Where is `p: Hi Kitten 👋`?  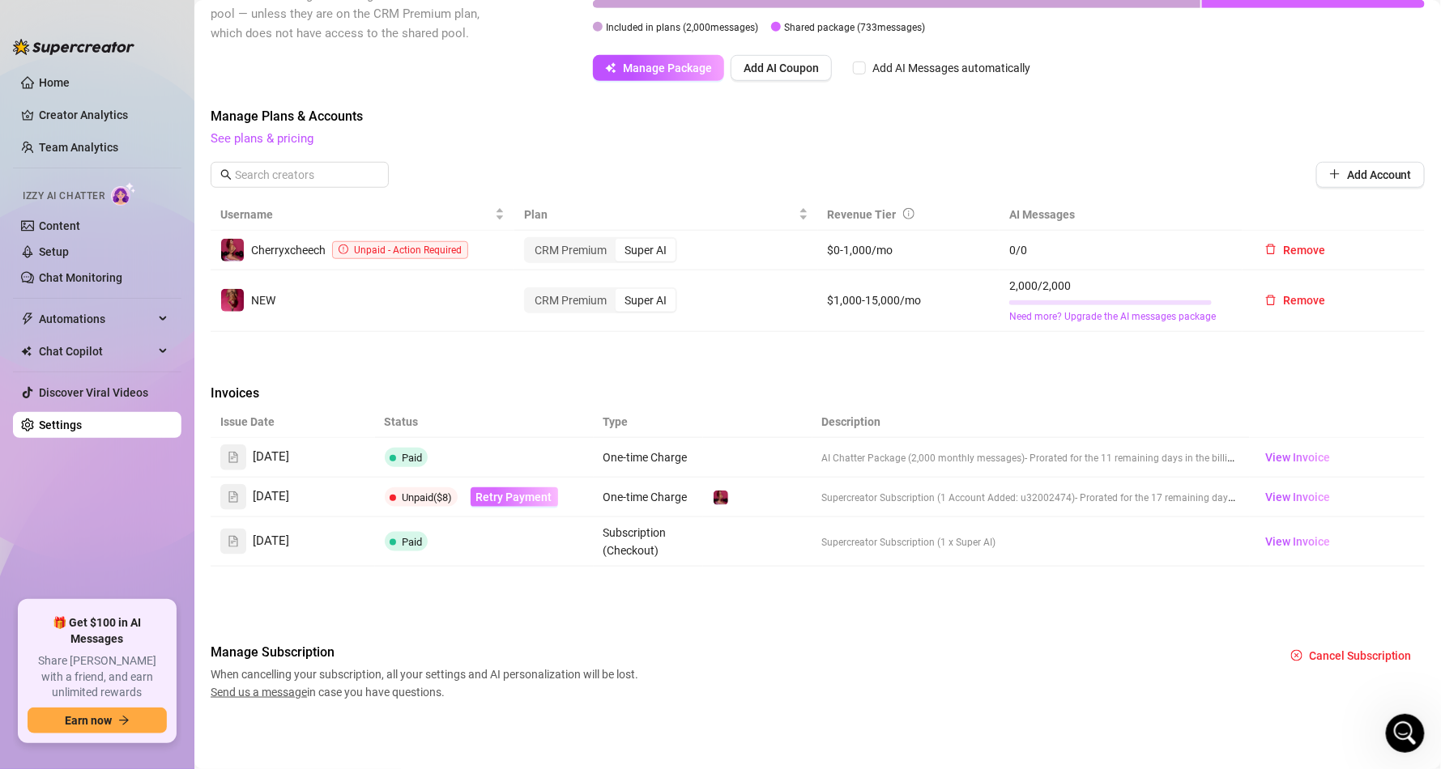 p: Hi Kitten 👋 is located at coordinates (162, 129).